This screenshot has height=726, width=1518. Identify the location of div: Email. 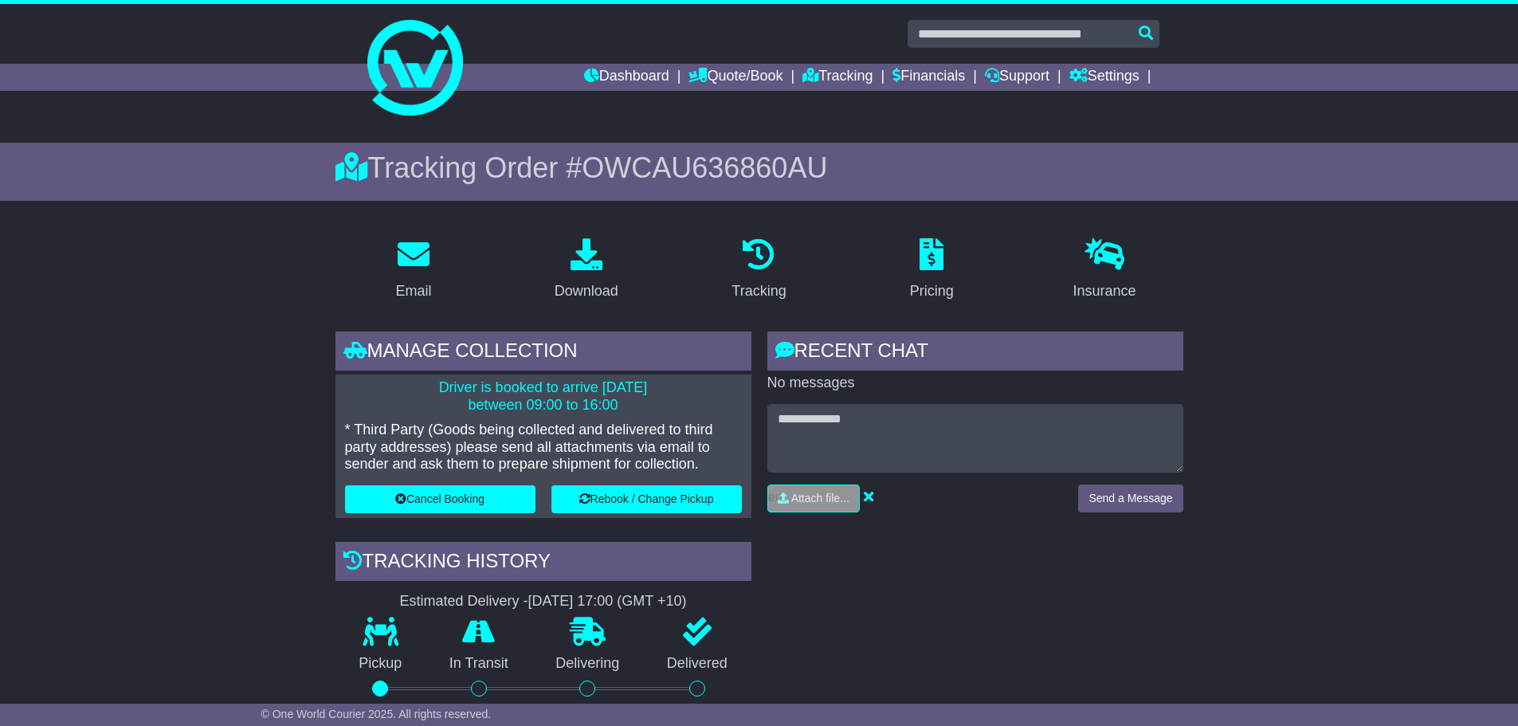
(413, 291).